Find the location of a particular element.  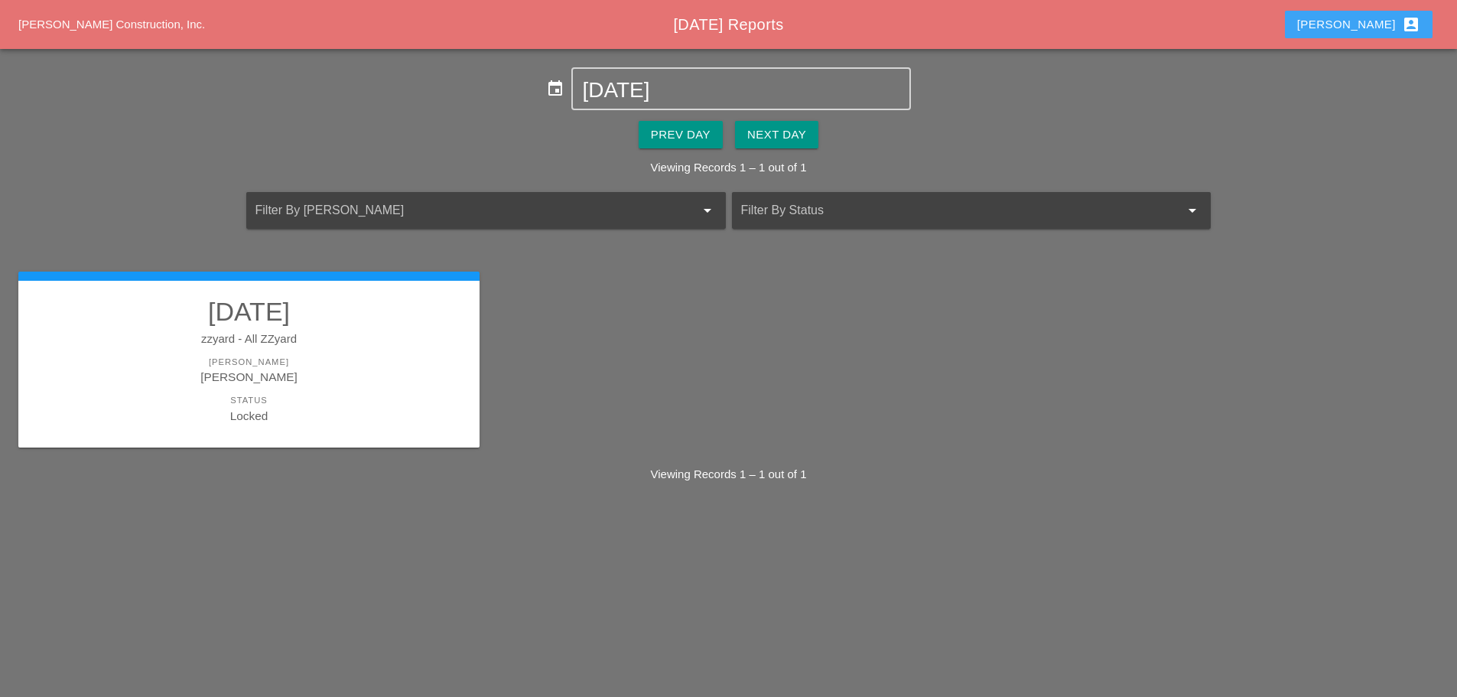

div: Next Day is located at coordinates (776, 135).